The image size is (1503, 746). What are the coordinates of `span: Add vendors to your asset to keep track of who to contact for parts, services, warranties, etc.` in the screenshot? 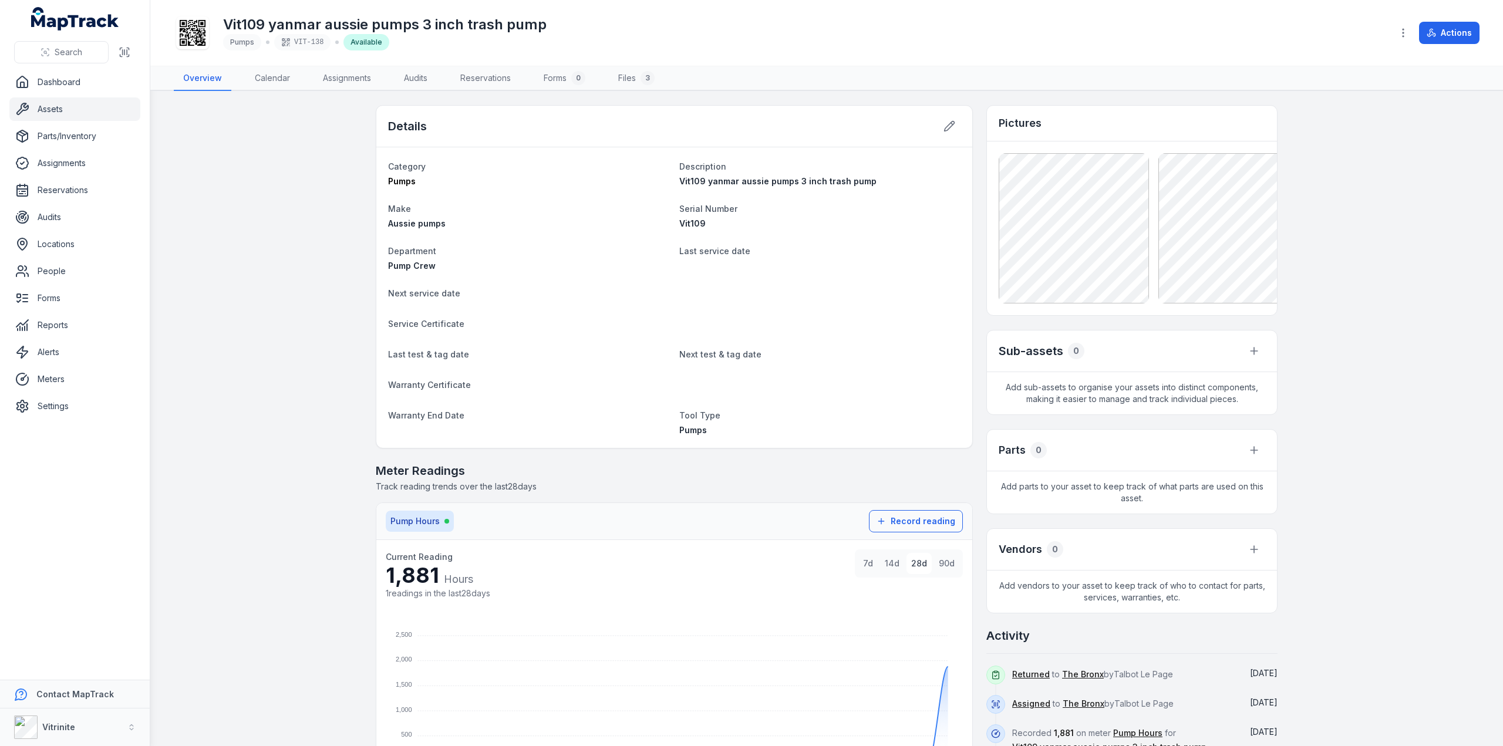 It's located at (1132, 592).